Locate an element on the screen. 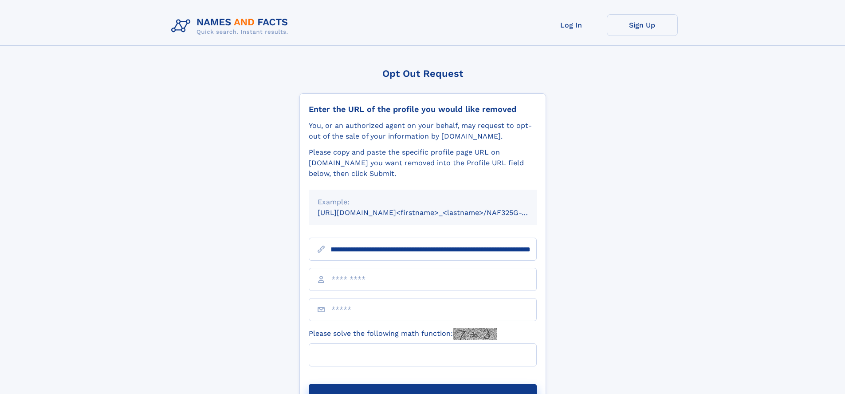  a: Sign Up is located at coordinates (642, 25).